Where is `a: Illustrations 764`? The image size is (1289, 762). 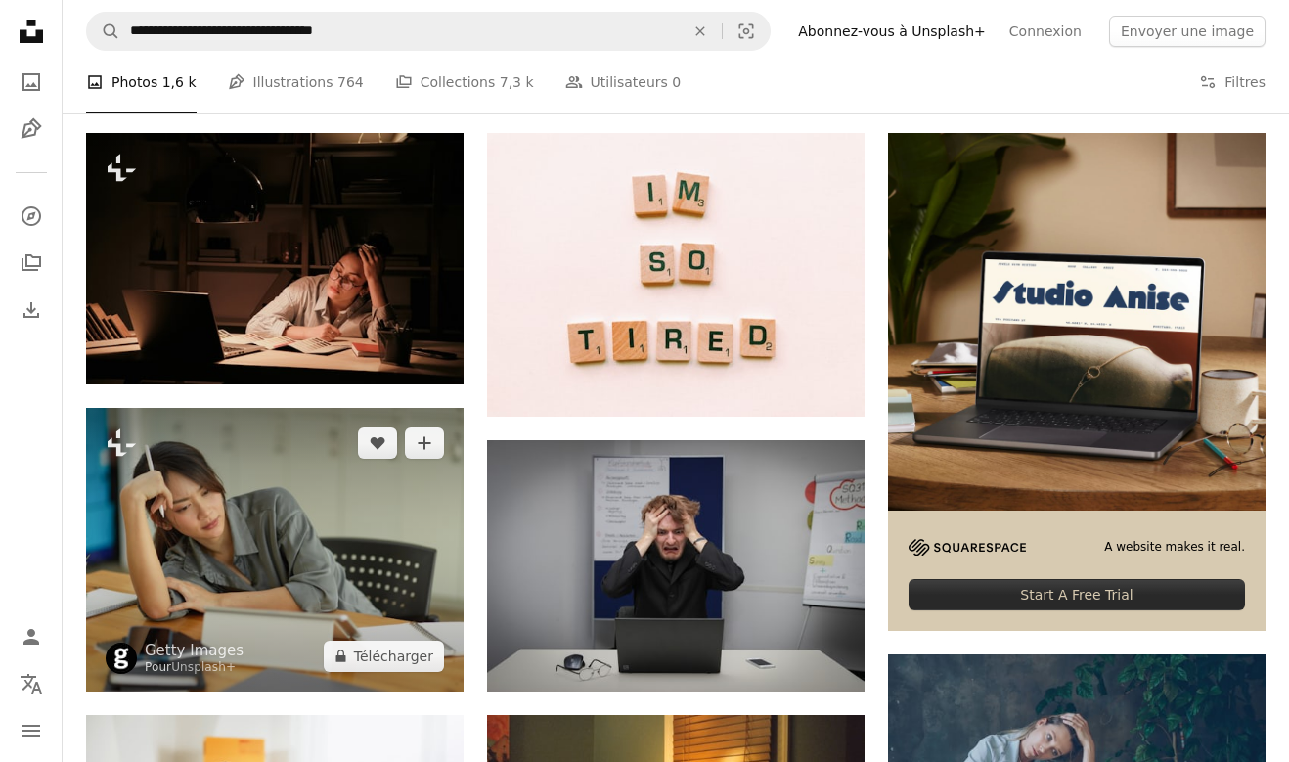
a: Illustrations 764 is located at coordinates (295, 82).